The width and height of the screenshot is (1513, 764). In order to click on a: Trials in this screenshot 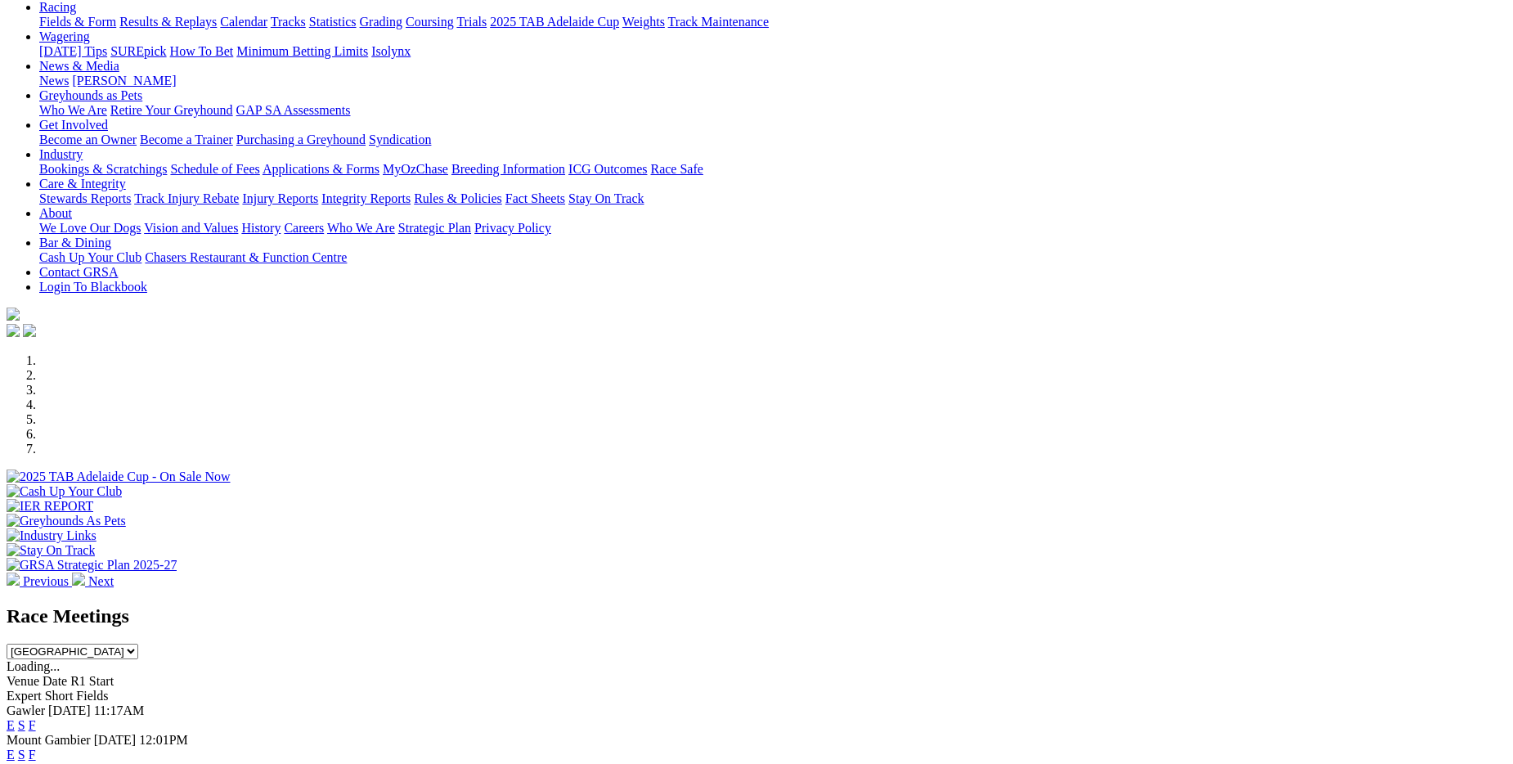, I will do `click(471, 21)`.